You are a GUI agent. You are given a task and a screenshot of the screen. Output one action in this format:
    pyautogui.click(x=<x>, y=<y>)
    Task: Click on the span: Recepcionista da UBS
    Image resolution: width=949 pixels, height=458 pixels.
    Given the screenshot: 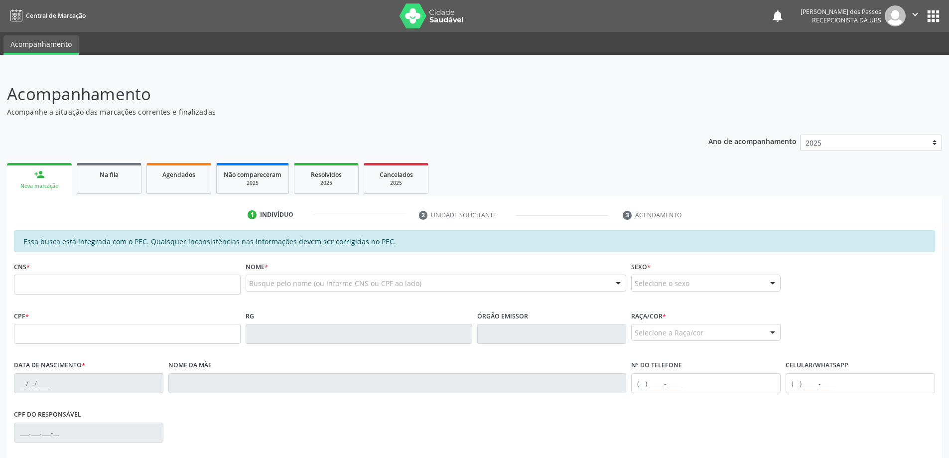 What is the action you would take?
    pyautogui.click(x=846, y=20)
    